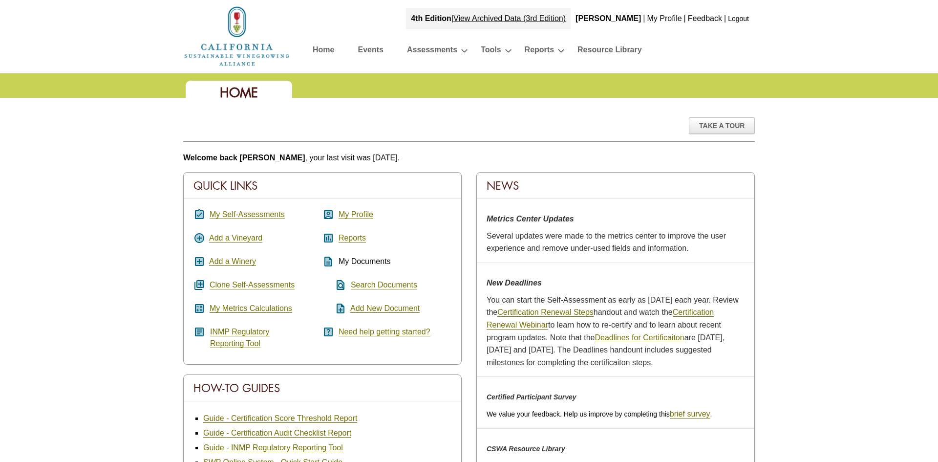 This screenshot has width=938, height=462. I want to click on a: View Archived Data (3rd Edition), so click(510, 18).